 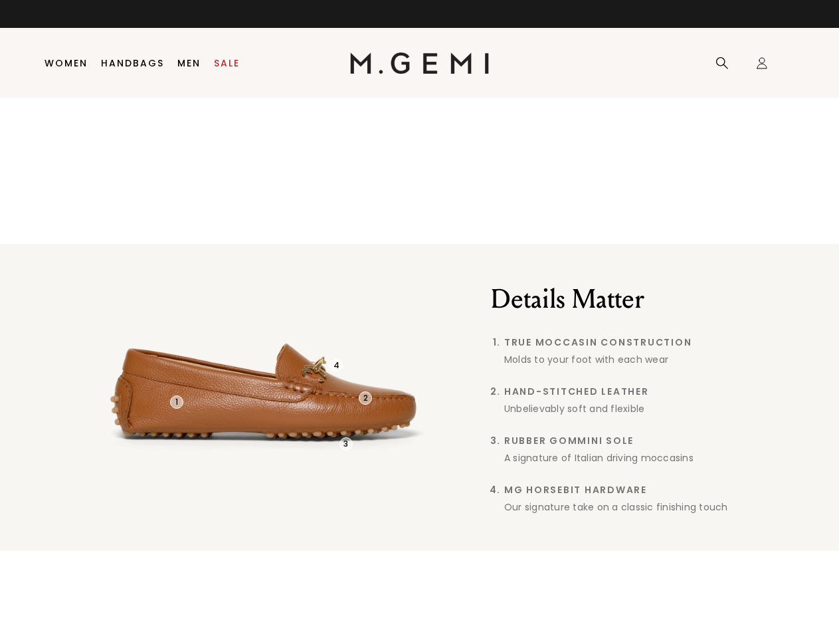 I want to click on div: 3, so click(x=346, y=444).